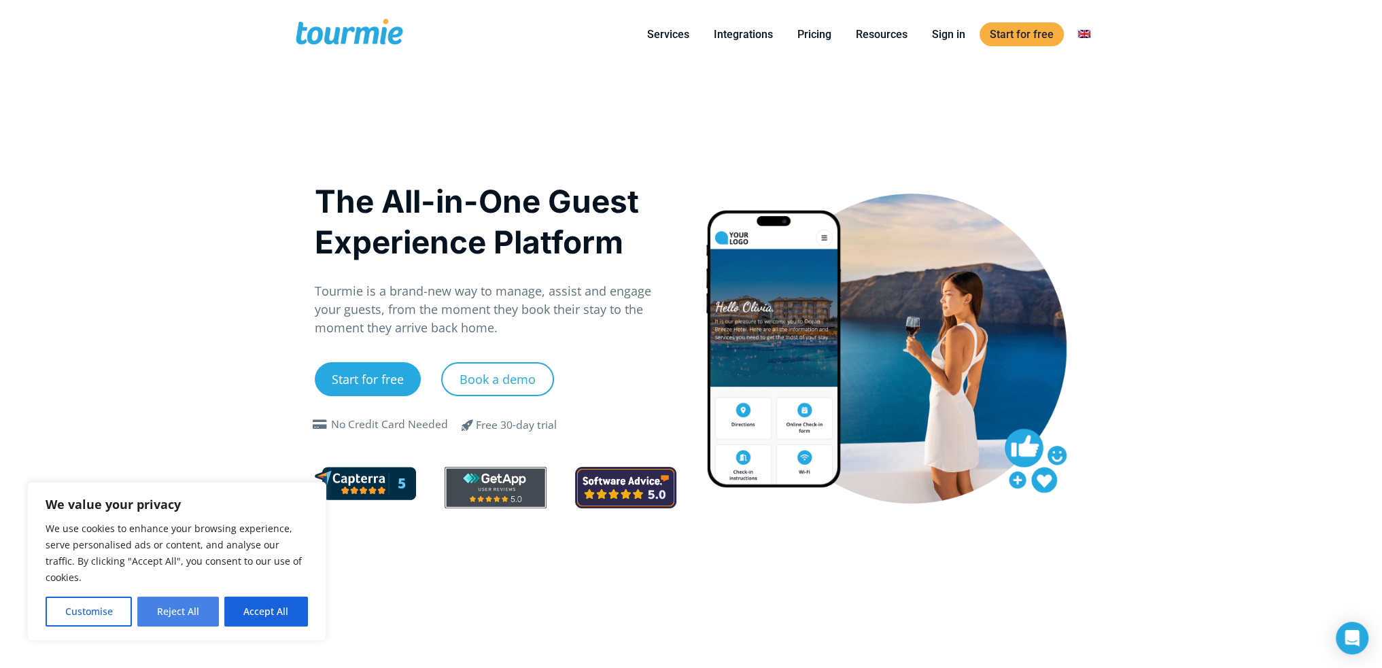  Describe the element at coordinates (177, 504) in the screenshot. I see `p: We value your privacy` at that location.